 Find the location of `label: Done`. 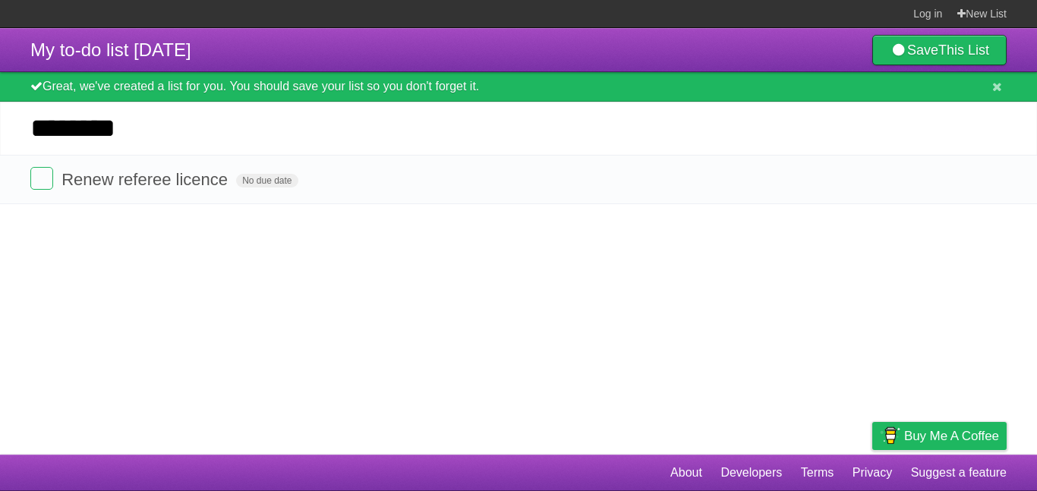

label: Done is located at coordinates (42, 178).